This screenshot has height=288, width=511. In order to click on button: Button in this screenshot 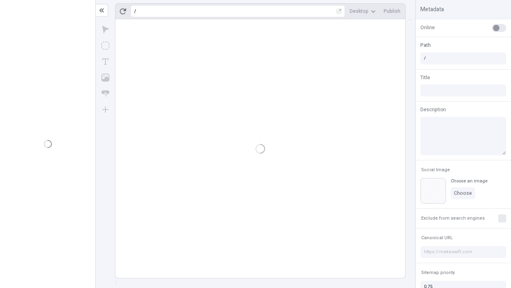, I will do `click(105, 93)`.